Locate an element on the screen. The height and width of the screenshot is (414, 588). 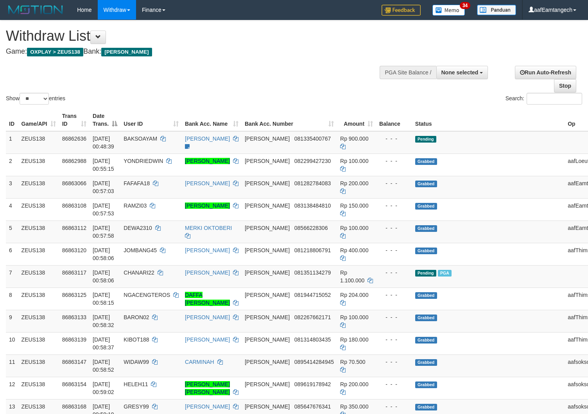
span: JOMBANG45 is located at coordinates (140, 250).